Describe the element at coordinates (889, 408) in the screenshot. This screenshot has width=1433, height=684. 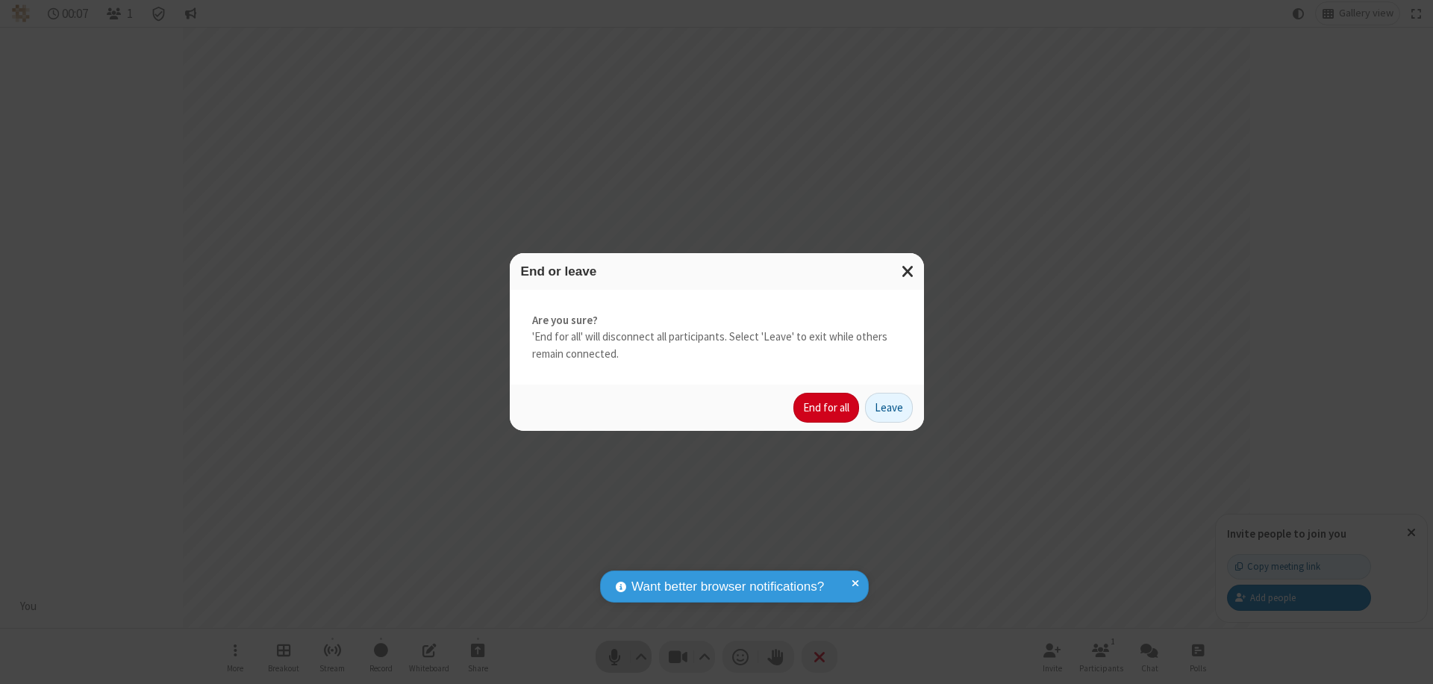
I see `button: Leave` at that location.